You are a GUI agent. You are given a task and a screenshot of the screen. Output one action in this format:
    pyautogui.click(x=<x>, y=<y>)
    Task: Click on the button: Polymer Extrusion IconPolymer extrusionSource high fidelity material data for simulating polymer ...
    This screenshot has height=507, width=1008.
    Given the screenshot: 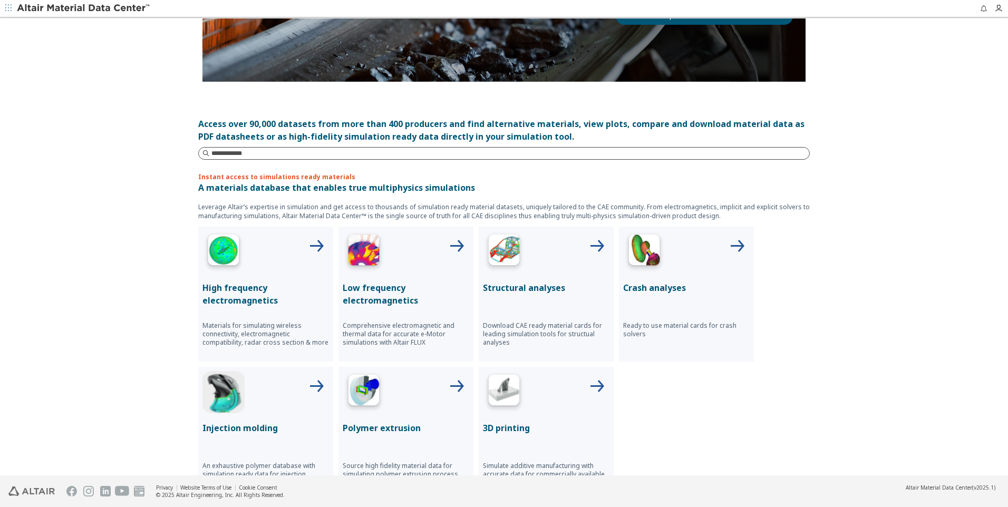 What is the action you would take?
    pyautogui.click(x=406, y=435)
    